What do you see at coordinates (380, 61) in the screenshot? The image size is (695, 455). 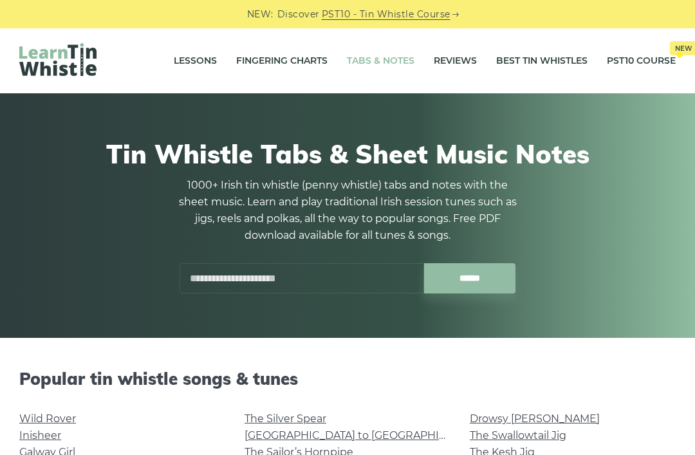 I see `a: Tabs & Notes` at bounding box center [380, 61].